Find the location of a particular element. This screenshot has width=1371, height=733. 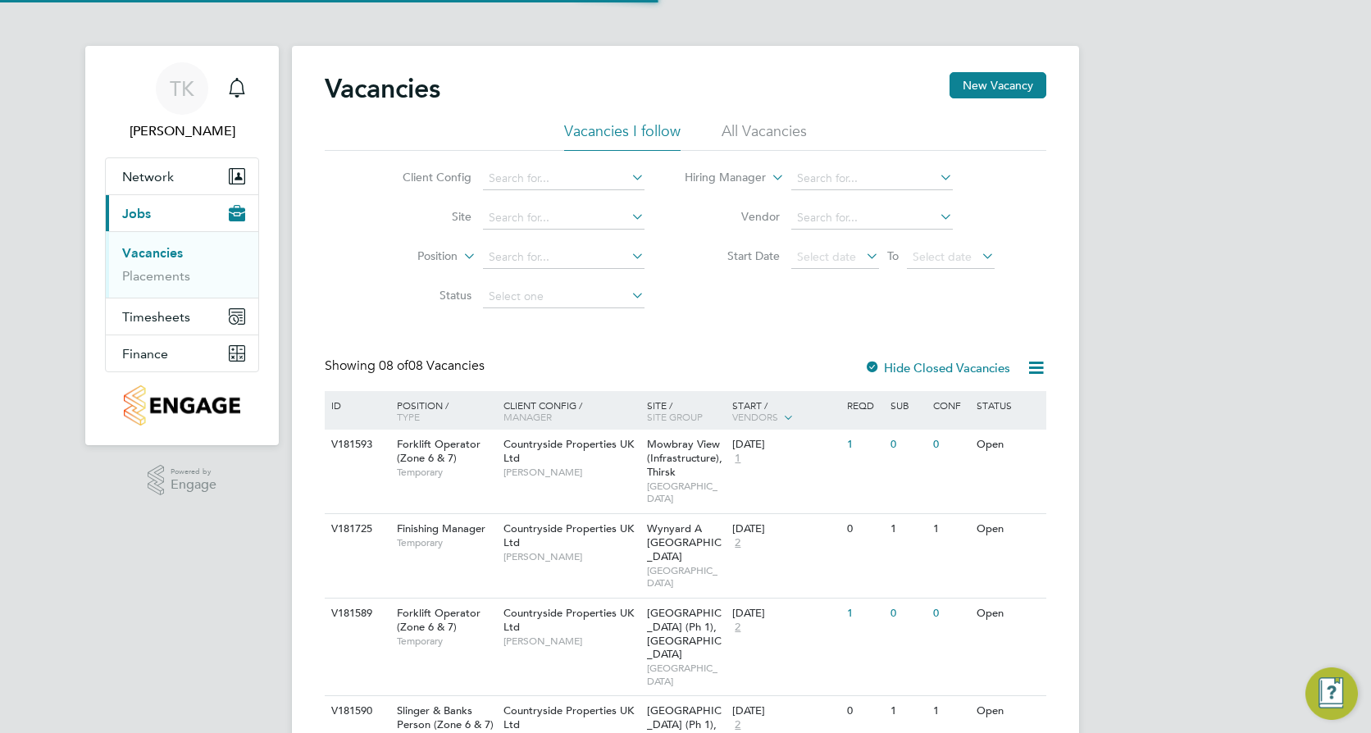

button: Timesheets is located at coordinates (182, 316).